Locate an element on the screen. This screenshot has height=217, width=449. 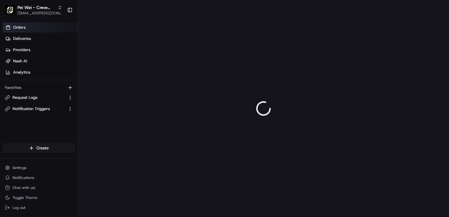
span: Knowledge Base is located at coordinates (30, 142).